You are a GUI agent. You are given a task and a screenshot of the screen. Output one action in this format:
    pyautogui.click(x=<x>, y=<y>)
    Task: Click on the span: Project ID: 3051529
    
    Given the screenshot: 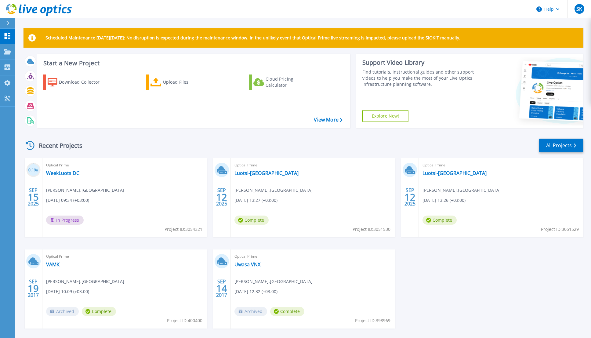 What is the action you would take?
    pyautogui.click(x=560, y=229)
    